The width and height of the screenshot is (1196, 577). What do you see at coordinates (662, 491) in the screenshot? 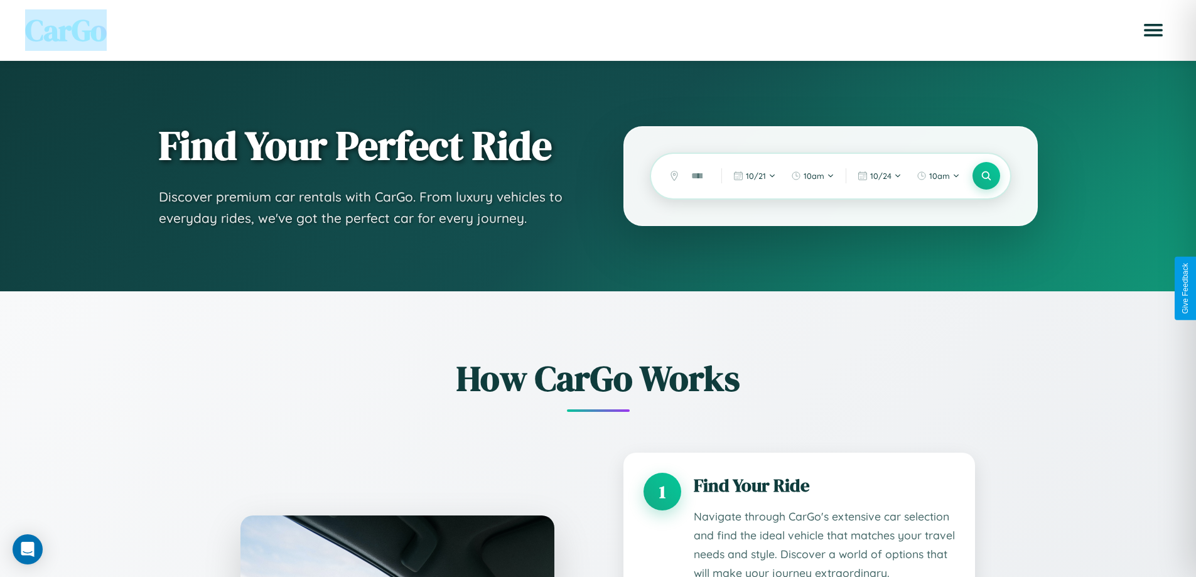
I see `div: 1` at bounding box center [662, 491].